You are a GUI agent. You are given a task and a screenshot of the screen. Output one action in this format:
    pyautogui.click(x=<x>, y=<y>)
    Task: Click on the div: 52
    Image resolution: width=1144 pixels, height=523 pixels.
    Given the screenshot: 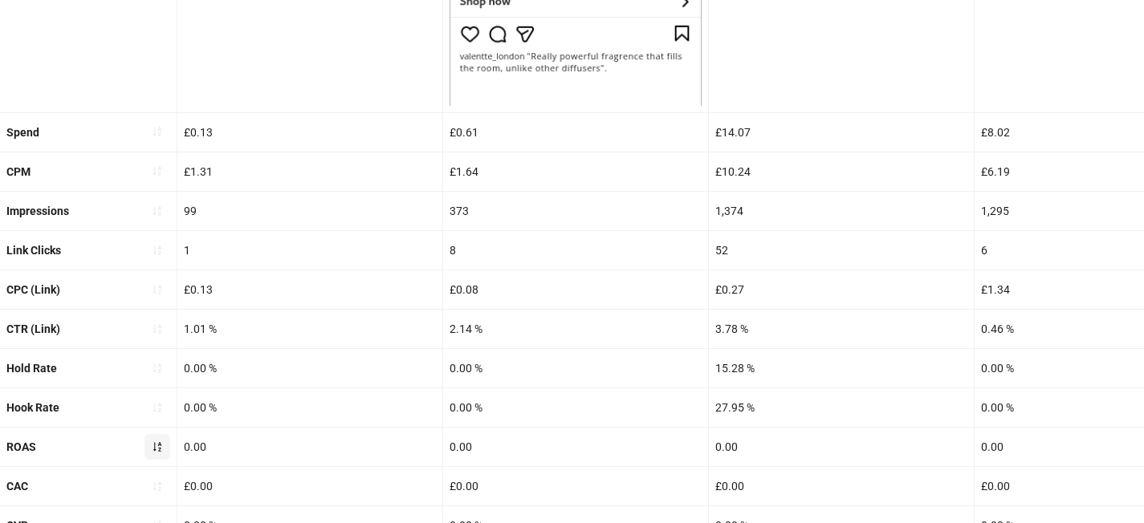 What is the action you would take?
    pyautogui.click(x=841, y=250)
    